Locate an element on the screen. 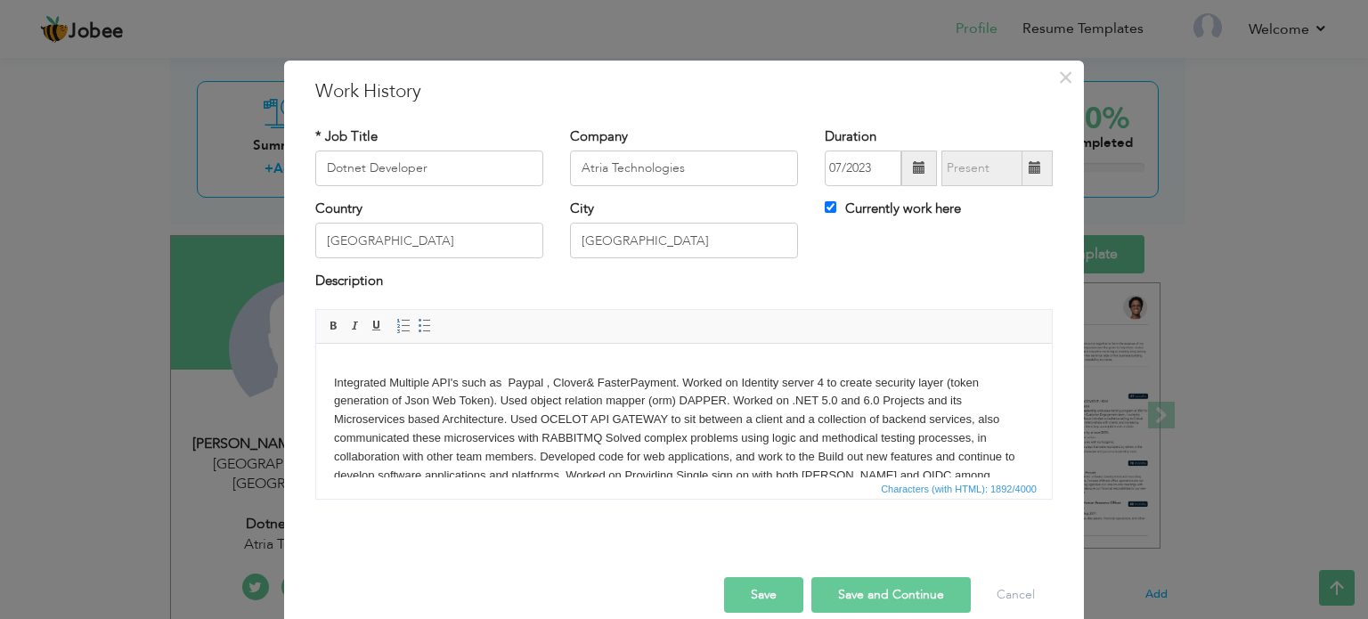  label: * Job Title is located at coordinates (347, 136).